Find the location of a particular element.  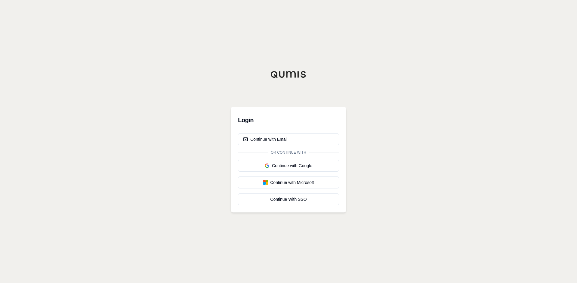

button: Continue with Microsoft is located at coordinates (288, 183).